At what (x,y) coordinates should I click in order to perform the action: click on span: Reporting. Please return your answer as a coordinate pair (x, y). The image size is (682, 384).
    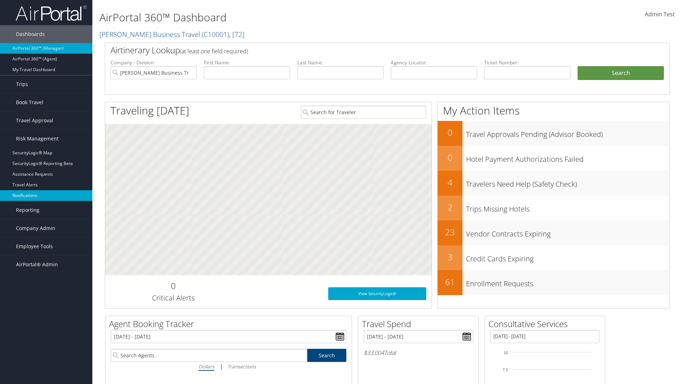
    Looking at the image, I should click on (28, 210).